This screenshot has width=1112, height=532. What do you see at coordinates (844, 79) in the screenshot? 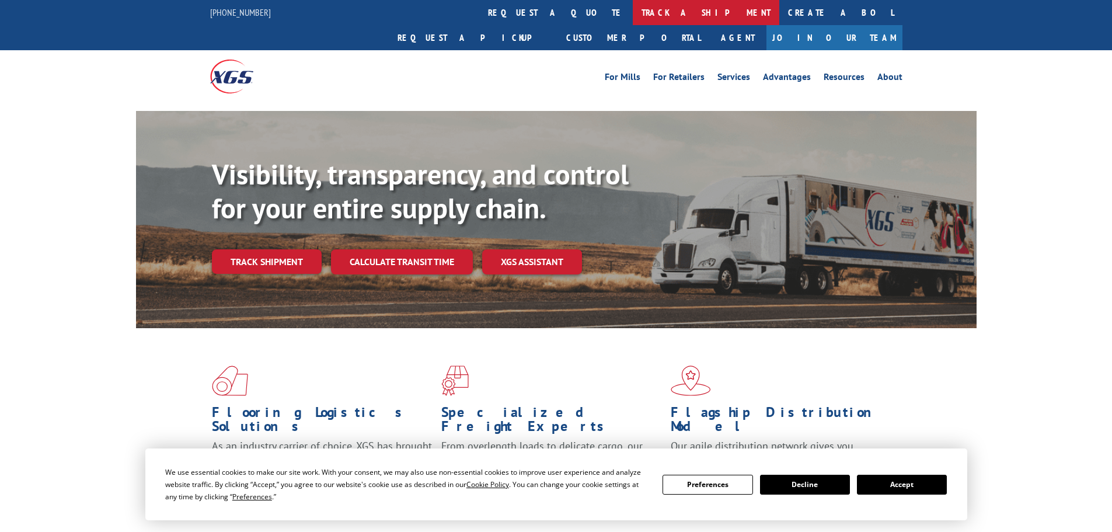
I see `a: Resources` at bounding box center [844, 79].